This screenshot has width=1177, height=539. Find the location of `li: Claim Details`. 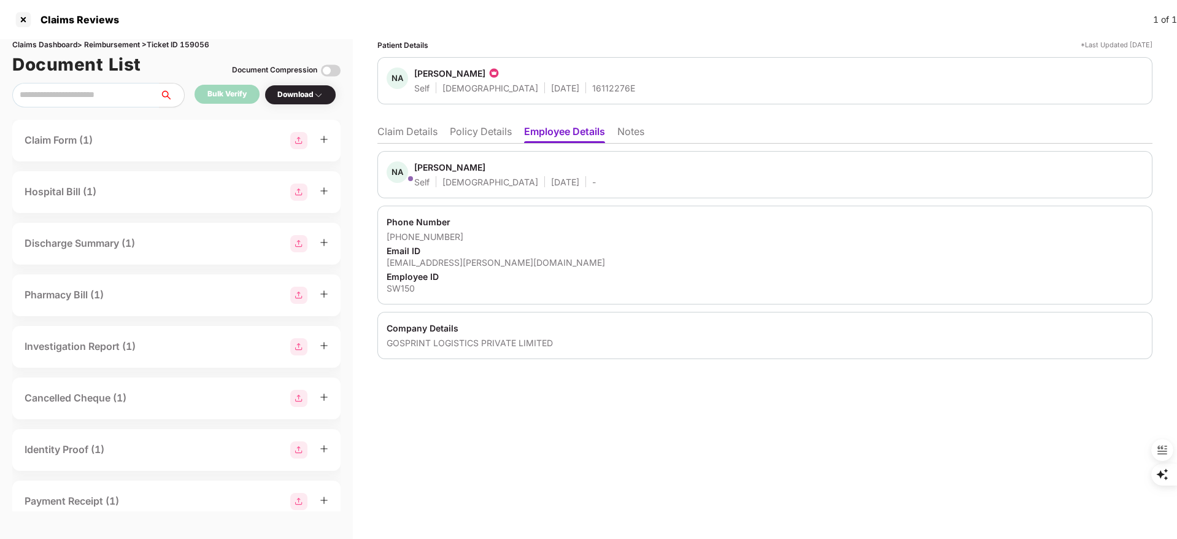

li: Claim Details is located at coordinates (408, 134).